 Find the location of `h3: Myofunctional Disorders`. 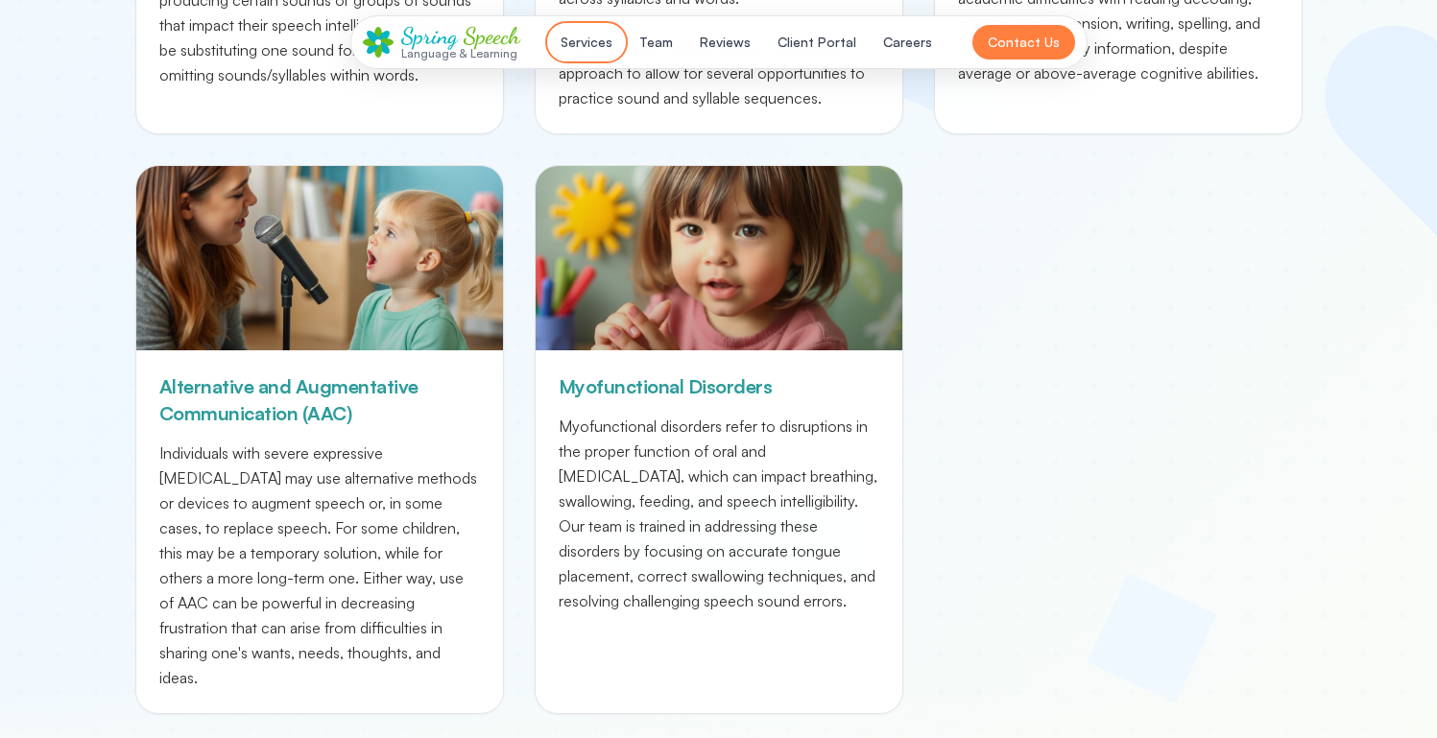

h3: Myofunctional Disorders is located at coordinates (719, 387).